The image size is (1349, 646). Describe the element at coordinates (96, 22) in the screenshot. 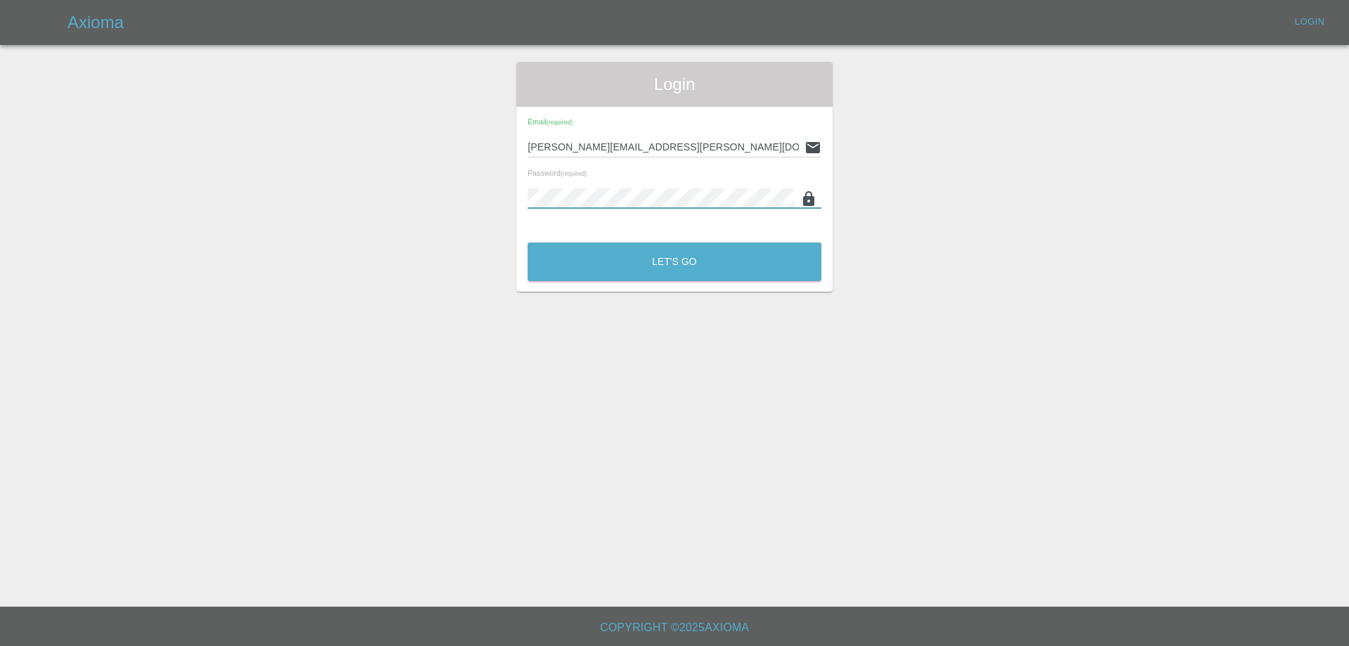

I see `h5: Axioma` at that location.